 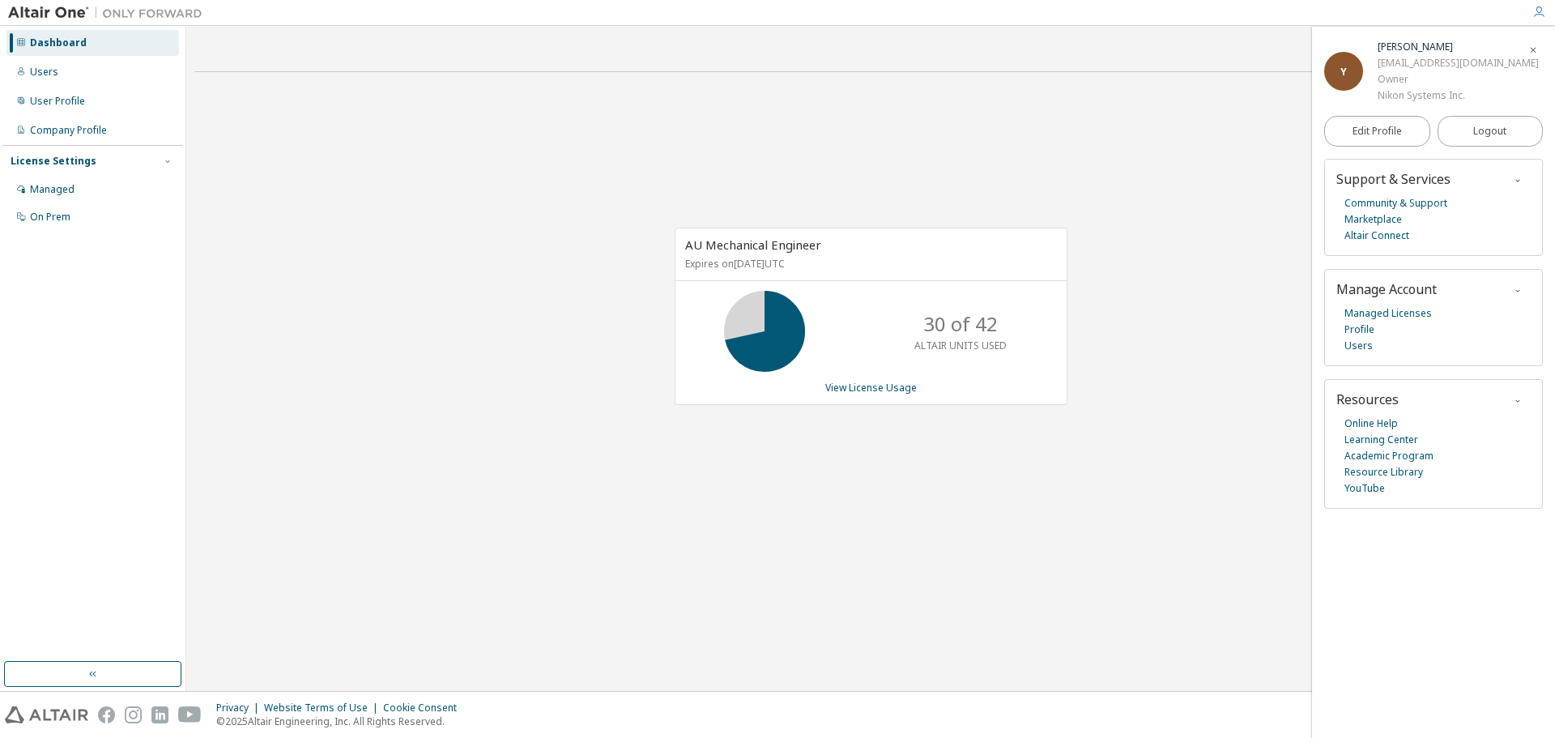 I want to click on img: instagram.svg, so click(x=133, y=714).